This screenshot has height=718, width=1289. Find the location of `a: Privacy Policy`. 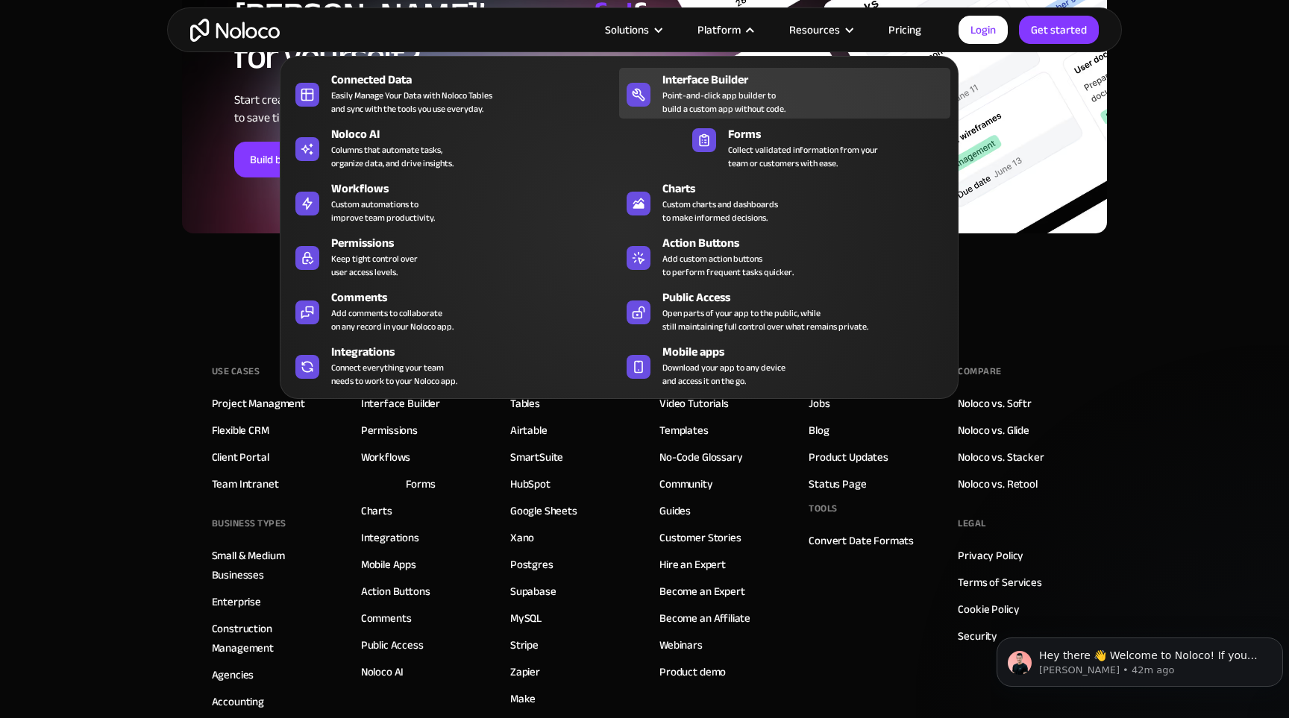

a: Privacy Policy is located at coordinates (991, 556).